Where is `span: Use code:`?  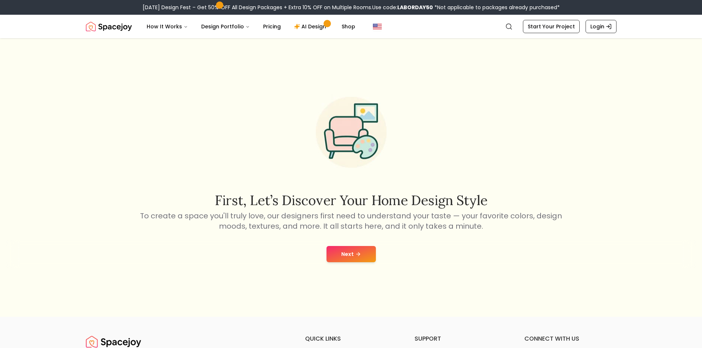
span: Use code: is located at coordinates (403, 7).